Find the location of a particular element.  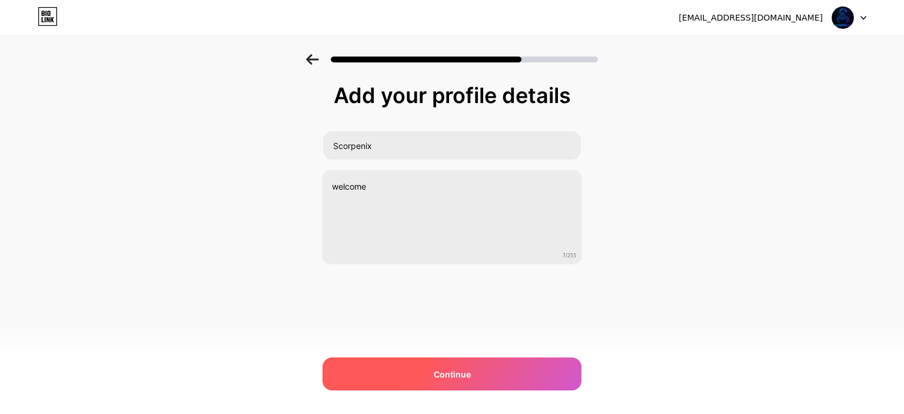

div: Add your profile details is located at coordinates (452, 95).